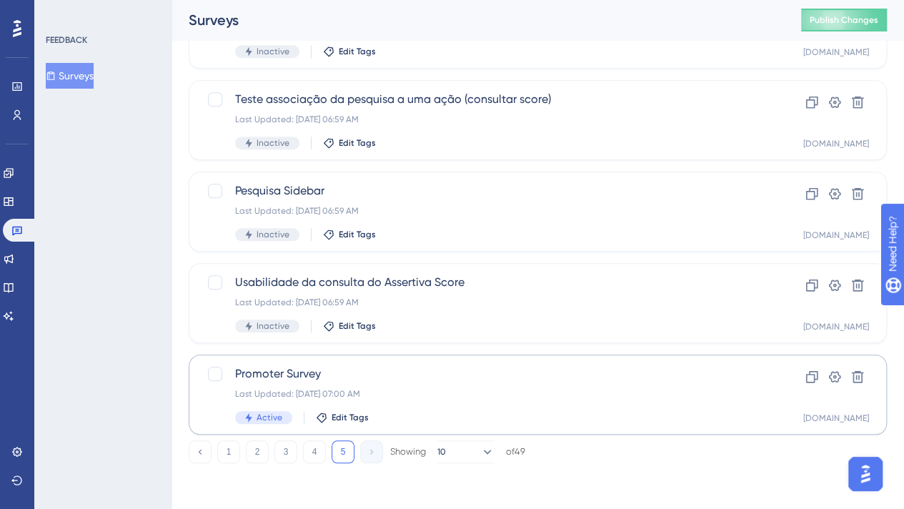 This screenshot has height=509, width=904. I want to click on button: Open AI Assistant Launcher, so click(21, 21).